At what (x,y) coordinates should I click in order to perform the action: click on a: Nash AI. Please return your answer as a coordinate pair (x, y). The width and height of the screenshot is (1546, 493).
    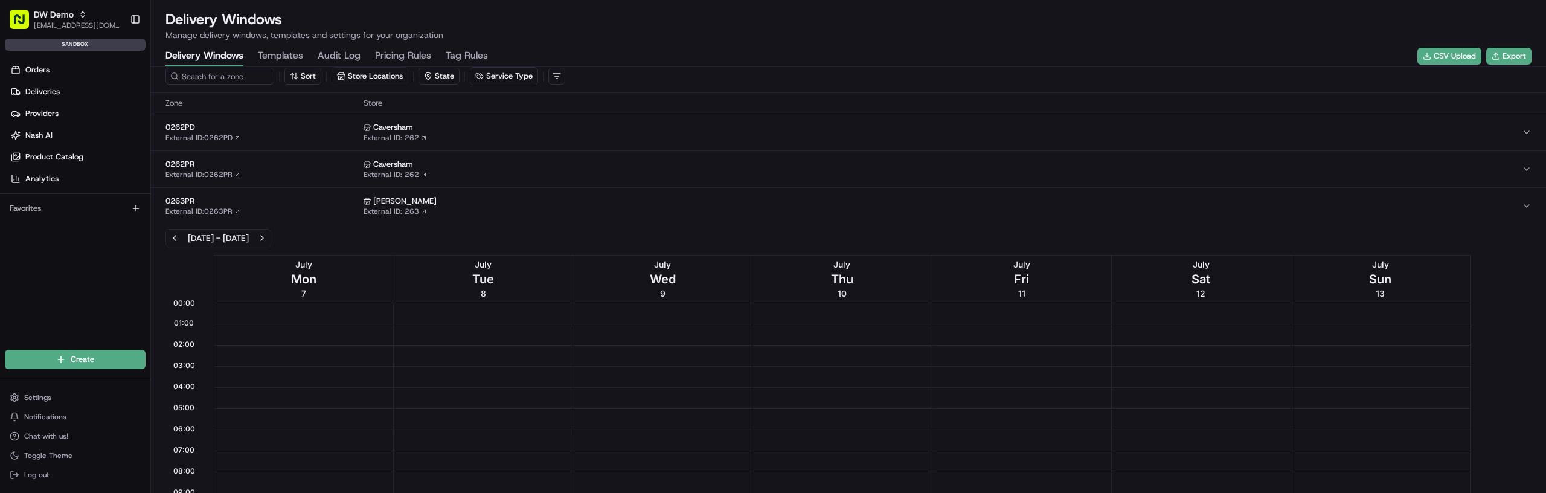
    Looking at the image, I should click on (77, 135).